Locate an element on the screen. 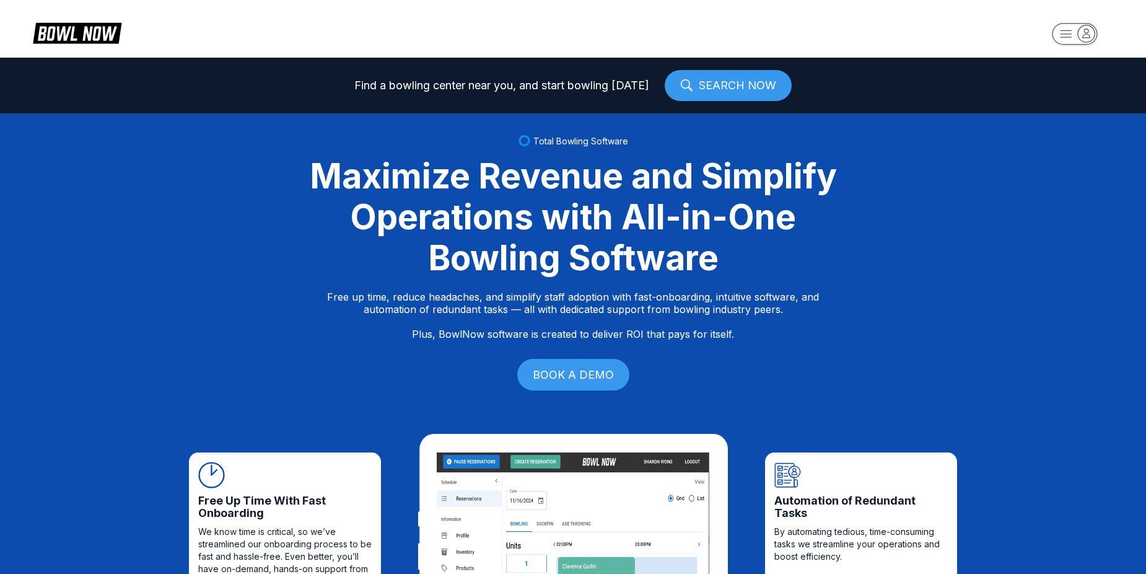 This screenshot has height=574, width=1146. span: By automating tedious, time-consuming tasks we streamline your operations and boost efficiency. is located at coordinates (861, 544).